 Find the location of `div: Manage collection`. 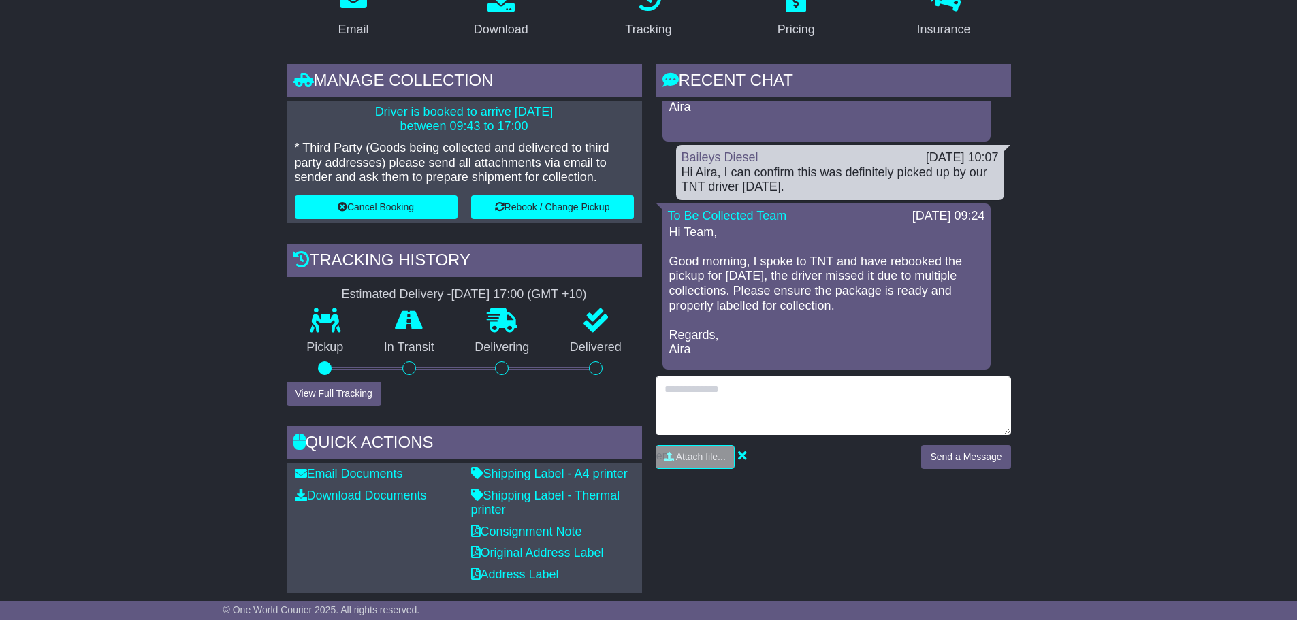

div: Manage collection is located at coordinates (464, 82).